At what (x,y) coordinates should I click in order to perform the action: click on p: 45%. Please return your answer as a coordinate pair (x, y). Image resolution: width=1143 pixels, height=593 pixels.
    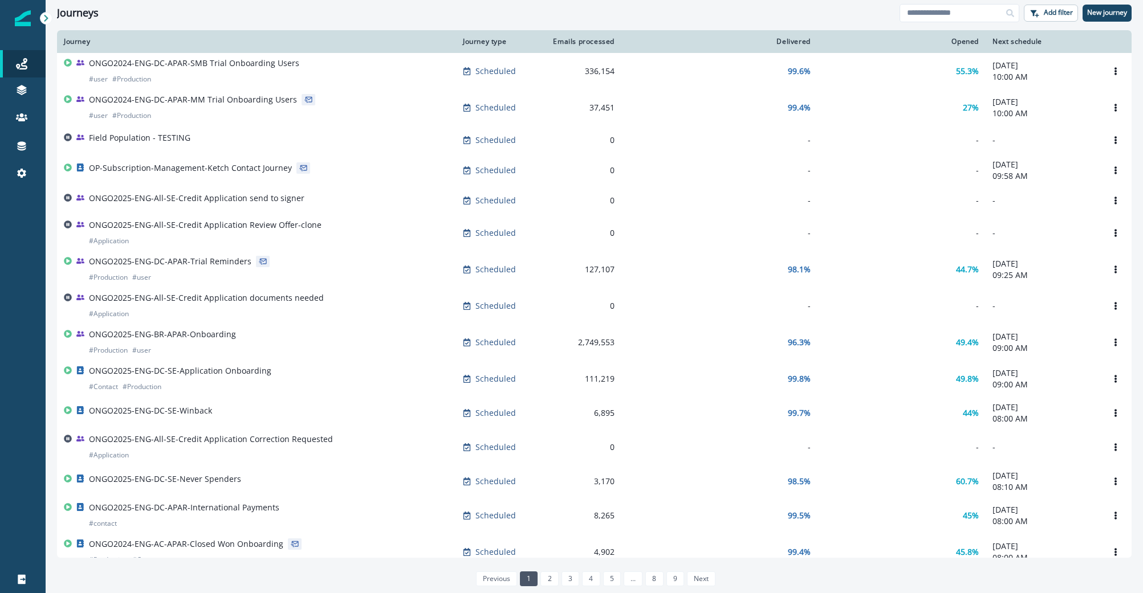
    Looking at the image, I should click on (971, 516).